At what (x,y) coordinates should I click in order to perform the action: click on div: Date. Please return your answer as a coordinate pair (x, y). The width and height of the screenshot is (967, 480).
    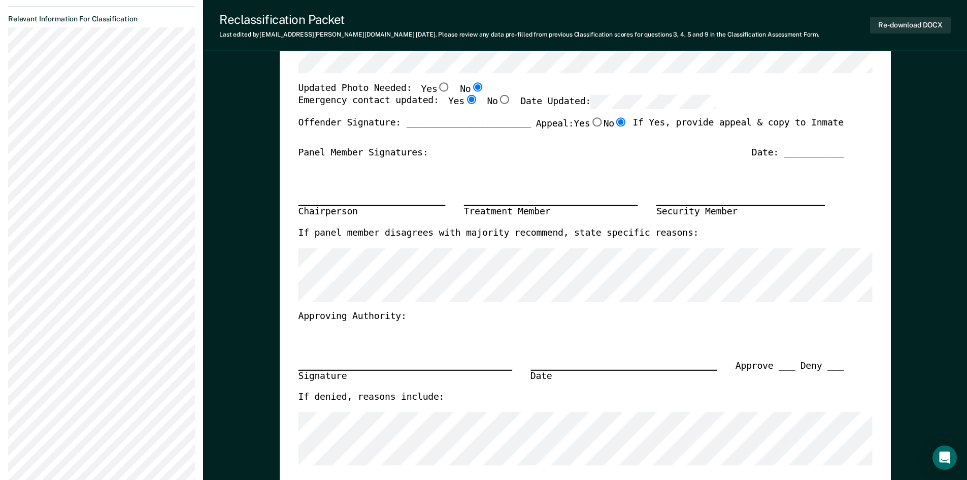
    Looking at the image, I should click on (623, 376).